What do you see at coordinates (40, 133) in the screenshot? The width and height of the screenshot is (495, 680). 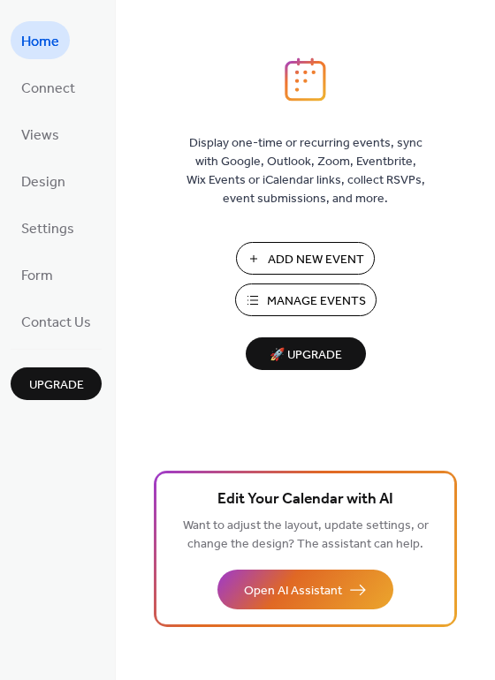 I see `a: Views` at bounding box center [40, 133].